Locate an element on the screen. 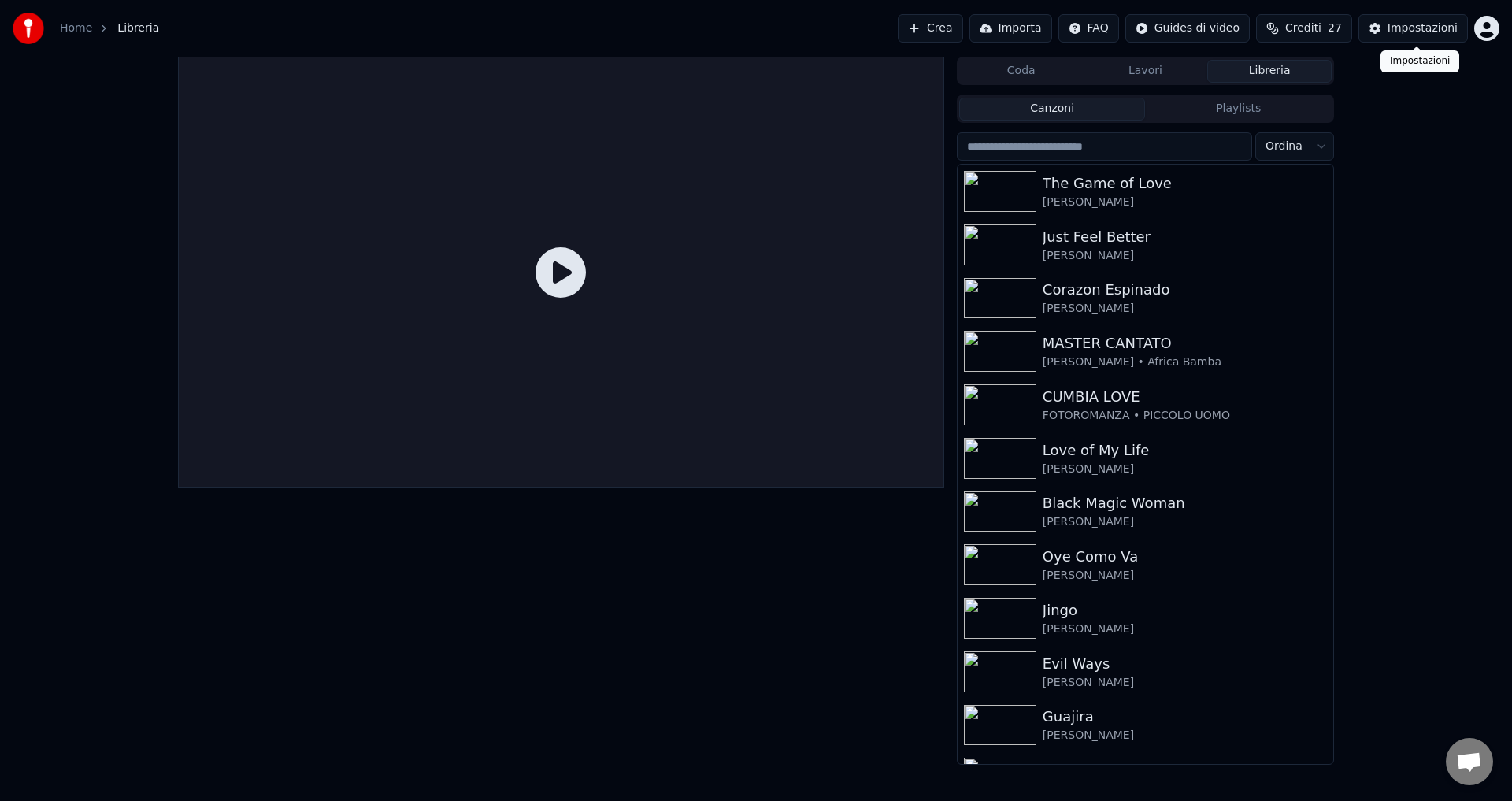 This screenshot has height=801, width=1512. a: Home is located at coordinates (75, 29).